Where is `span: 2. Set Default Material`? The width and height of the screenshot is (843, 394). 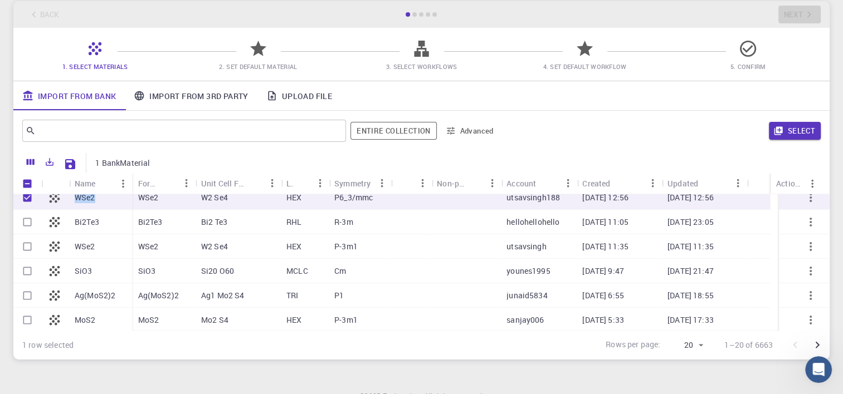 span: 2. Set Default Material is located at coordinates (258, 66).